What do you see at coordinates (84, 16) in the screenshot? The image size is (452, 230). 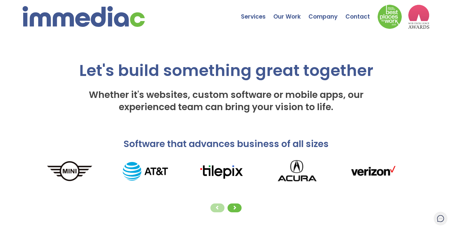 I see `img: immediac` at bounding box center [84, 16].